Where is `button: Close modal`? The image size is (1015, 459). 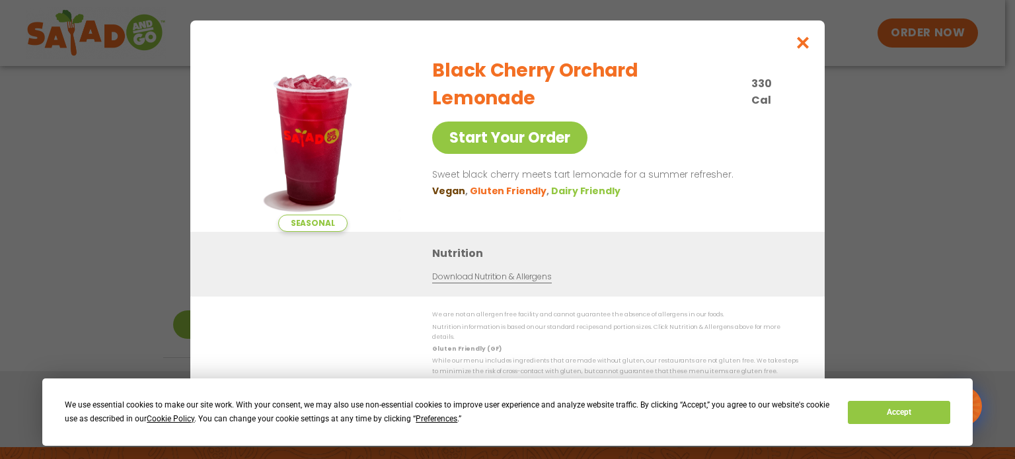 button: Close modal is located at coordinates (803, 42).